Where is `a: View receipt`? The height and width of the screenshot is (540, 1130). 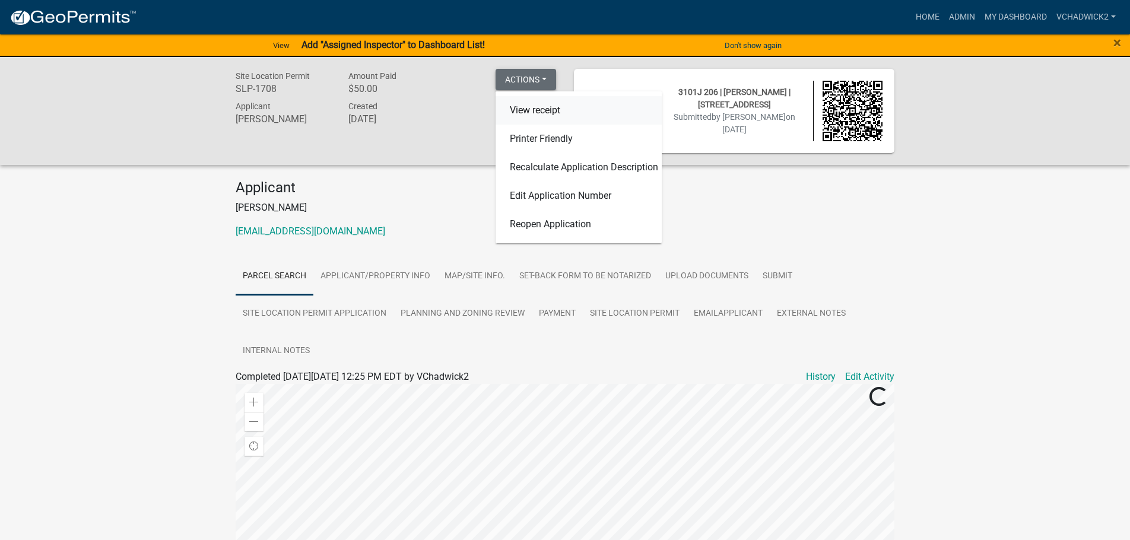 a: View receipt is located at coordinates (579, 110).